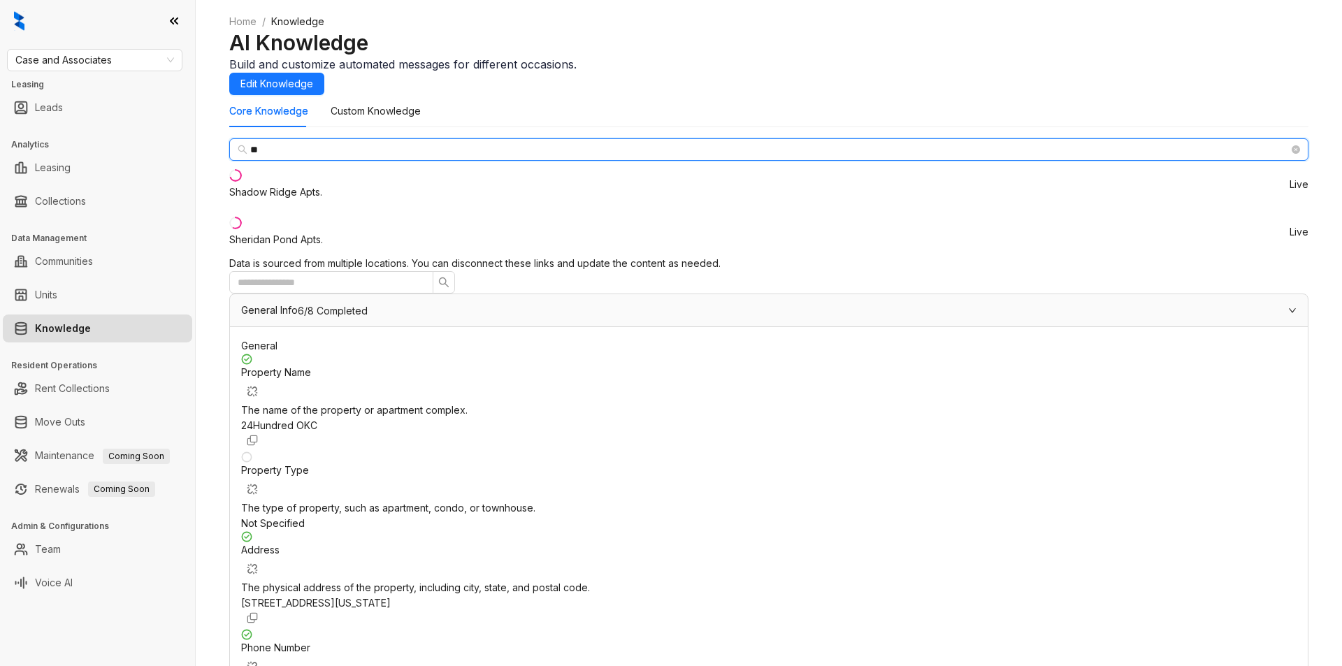  I want to click on div: The physical address of the property, including city, state, and postal code., so click(769, 588).